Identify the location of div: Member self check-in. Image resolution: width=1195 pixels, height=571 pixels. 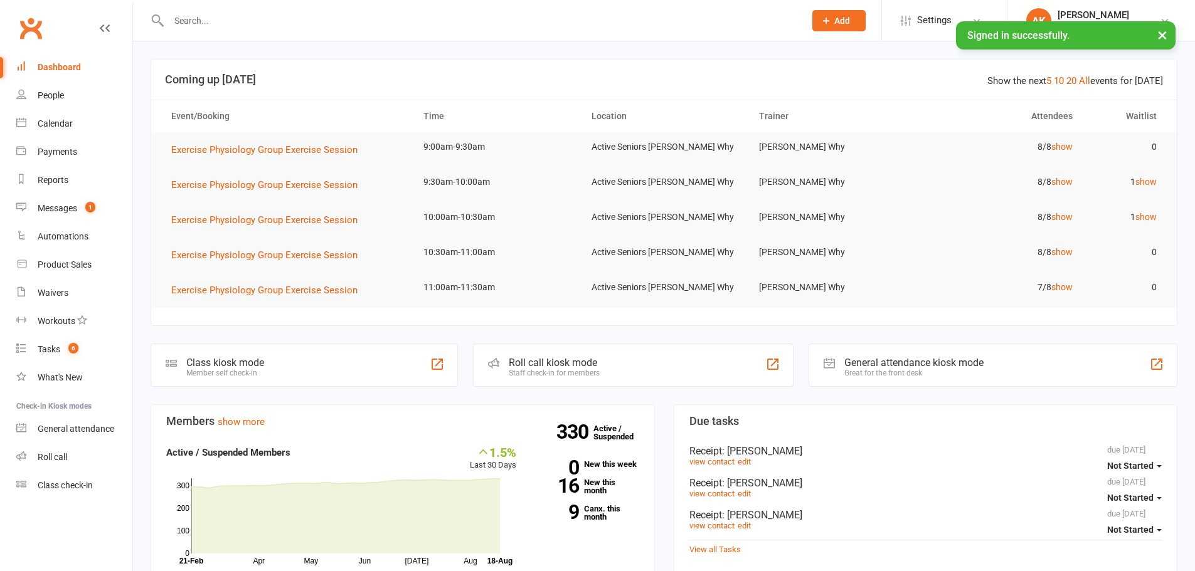
(225, 373).